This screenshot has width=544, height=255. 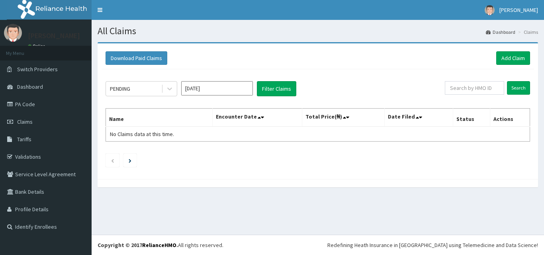 What do you see at coordinates (25, 122) in the screenshot?
I see `span: Claims` at bounding box center [25, 122].